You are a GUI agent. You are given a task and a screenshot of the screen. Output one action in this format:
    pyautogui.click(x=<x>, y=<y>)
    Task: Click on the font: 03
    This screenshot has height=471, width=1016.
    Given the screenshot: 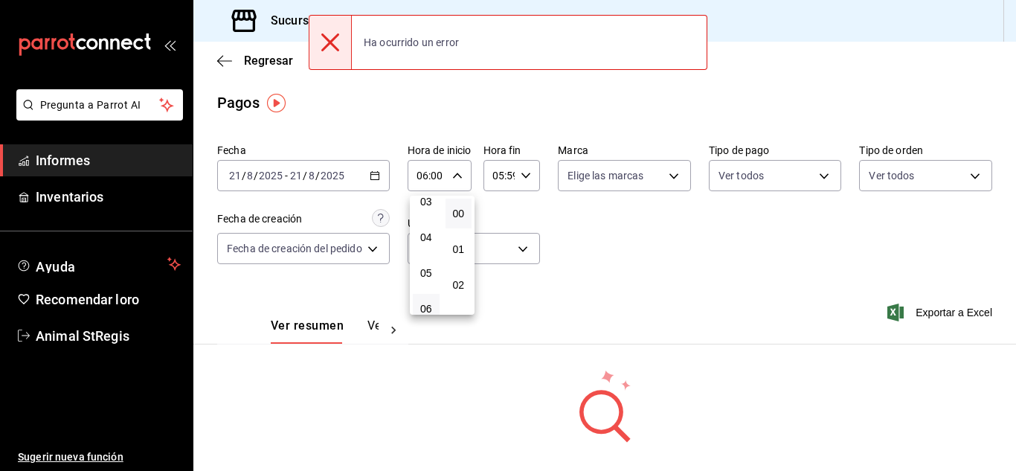 What is the action you would take?
    pyautogui.click(x=426, y=202)
    